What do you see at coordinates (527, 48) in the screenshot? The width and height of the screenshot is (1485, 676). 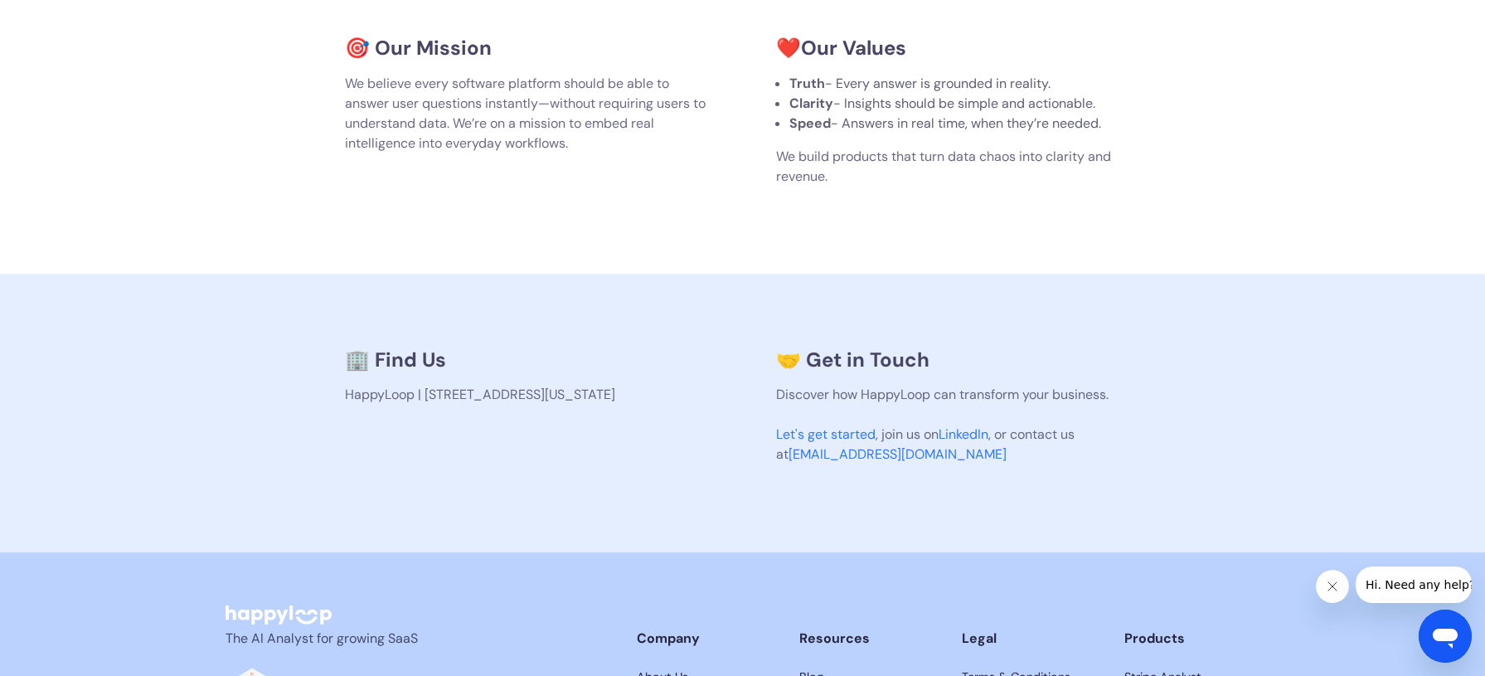 I see `h3: 🎯 Our Mission` at bounding box center [527, 48].